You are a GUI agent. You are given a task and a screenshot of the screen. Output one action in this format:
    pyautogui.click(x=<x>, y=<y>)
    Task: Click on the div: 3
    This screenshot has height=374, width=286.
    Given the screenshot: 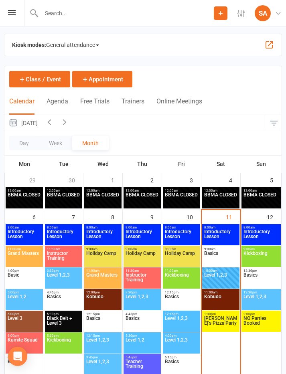 What is the action you would take?
    pyautogui.click(x=195, y=180)
    